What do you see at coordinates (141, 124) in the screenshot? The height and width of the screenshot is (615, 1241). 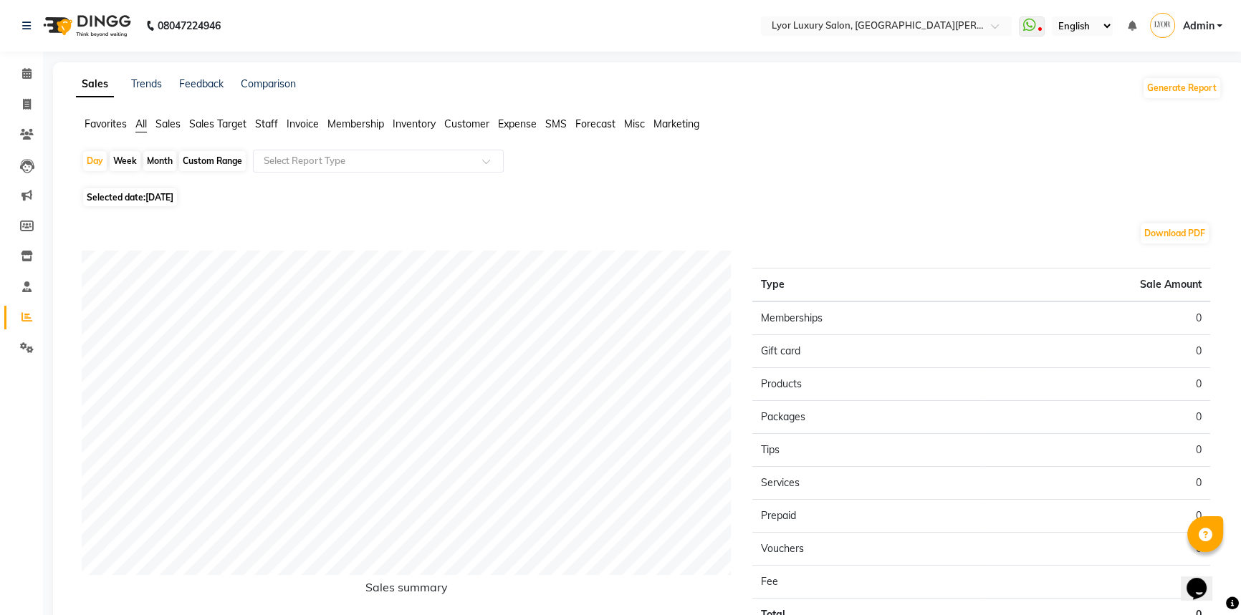 I see `span: All` at bounding box center [141, 124].